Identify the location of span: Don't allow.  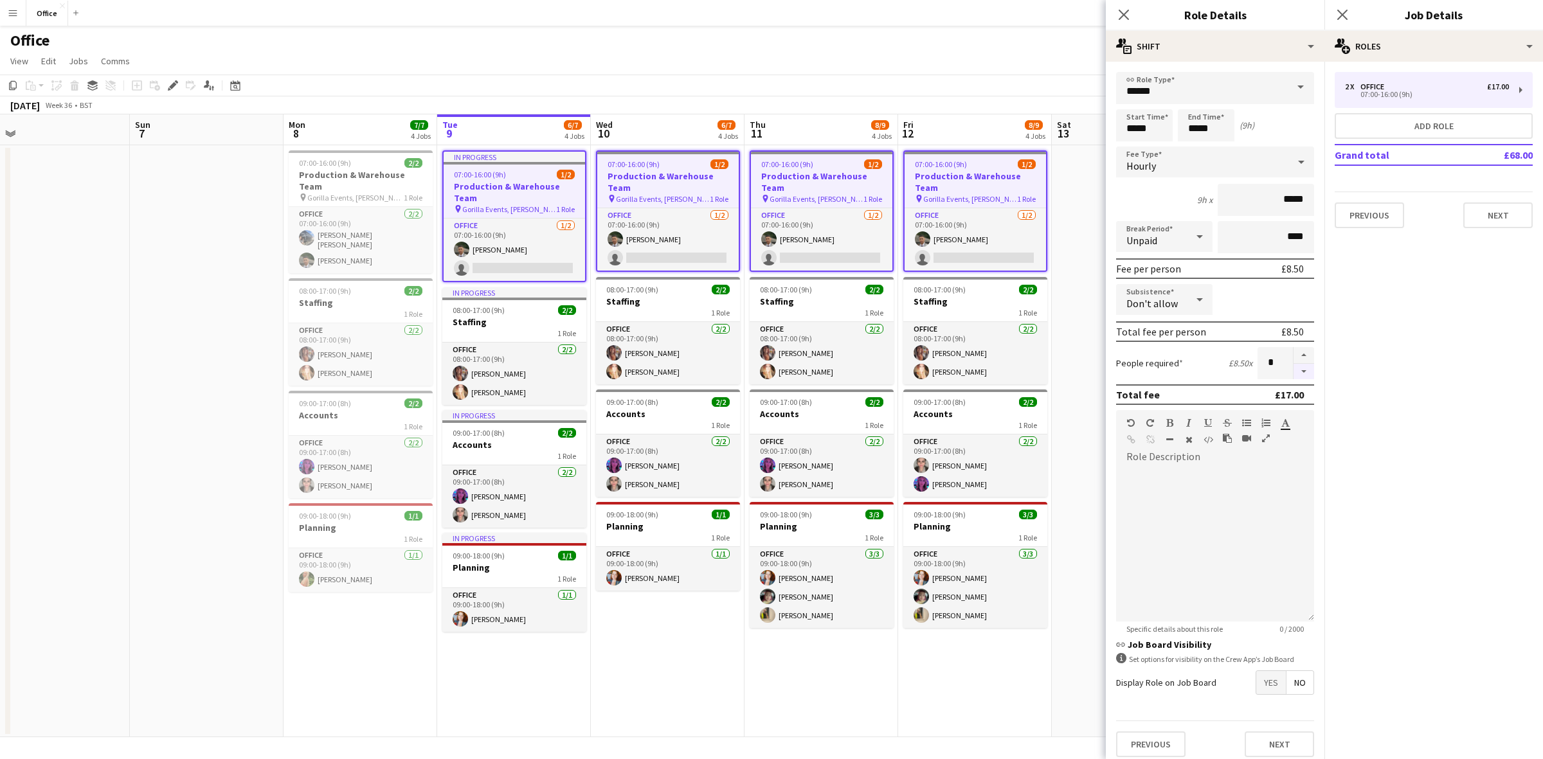
(1152, 304).